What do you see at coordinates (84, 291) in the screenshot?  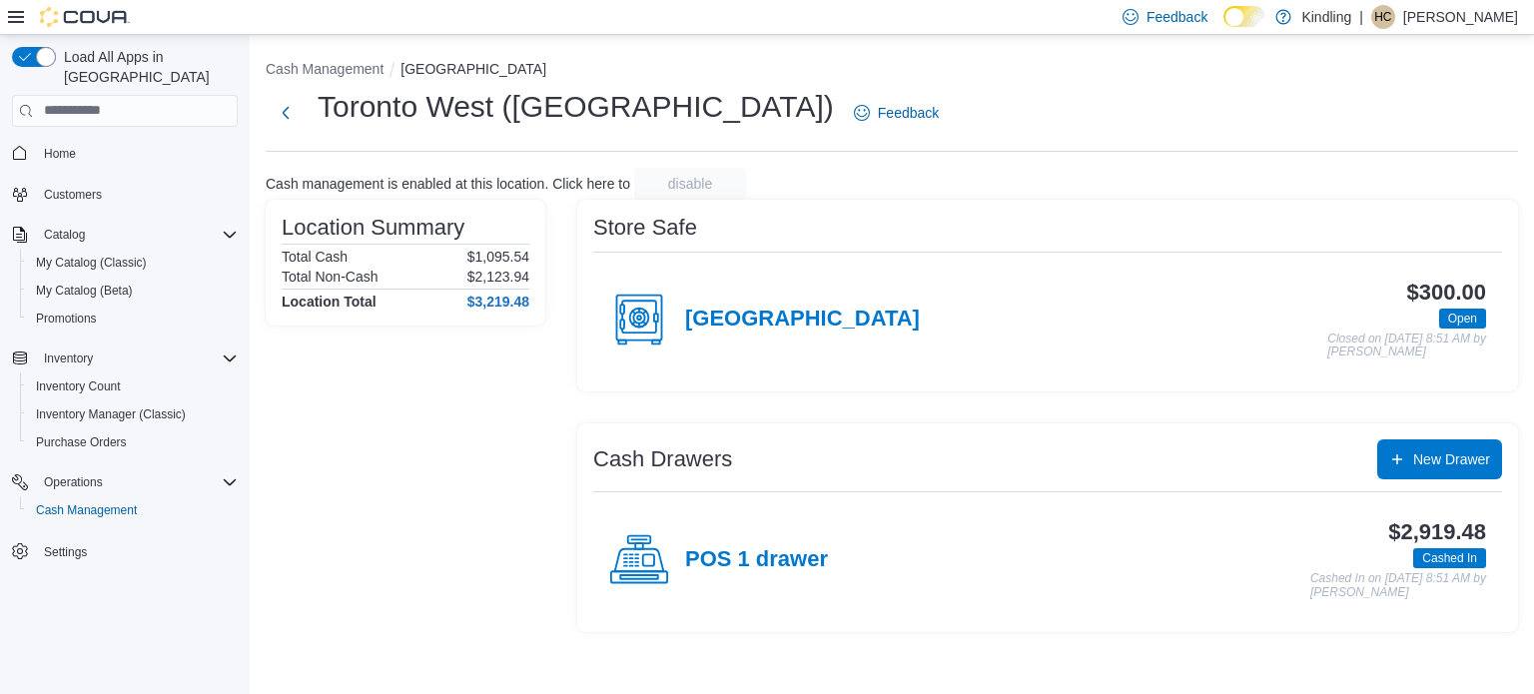 I see `a: My Catalog (Beta)` at bounding box center [84, 291].